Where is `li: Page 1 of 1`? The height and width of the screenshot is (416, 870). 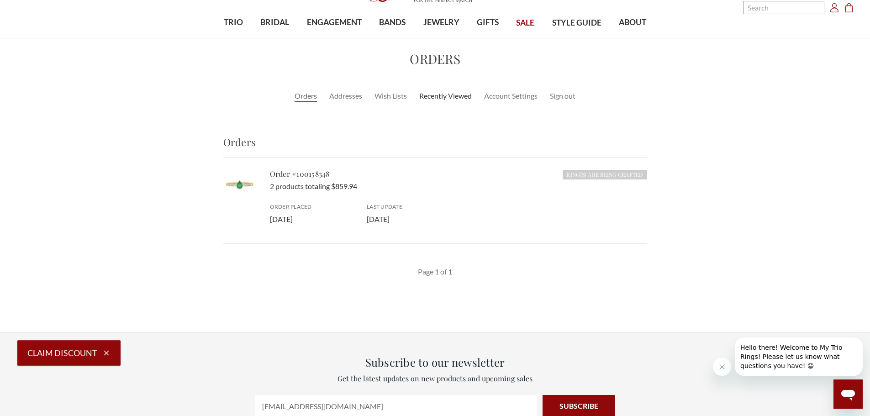
li: Page 1 of 1 is located at coordinates (435, 272).